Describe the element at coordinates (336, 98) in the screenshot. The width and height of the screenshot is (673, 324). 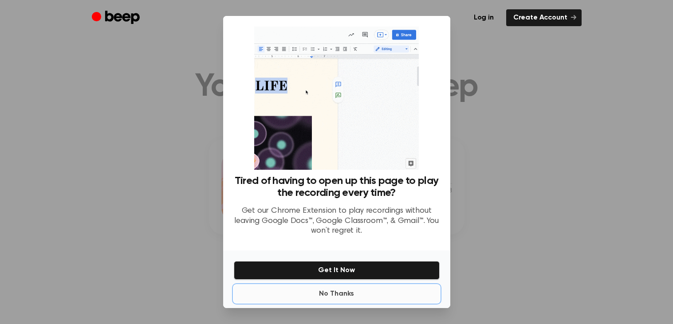
I see `img: Beep extension in action` at that location.